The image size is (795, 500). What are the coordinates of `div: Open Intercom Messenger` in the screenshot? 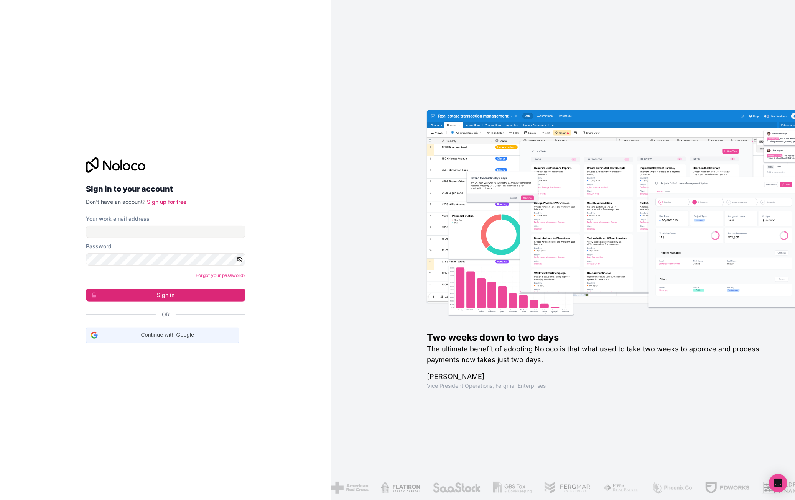 It's located at (778, 483).